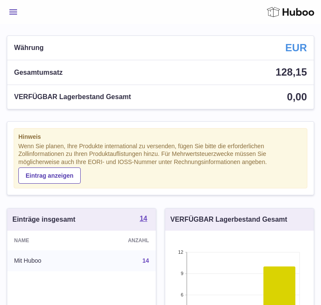  I want to click on text: 12, so click(181, 252).